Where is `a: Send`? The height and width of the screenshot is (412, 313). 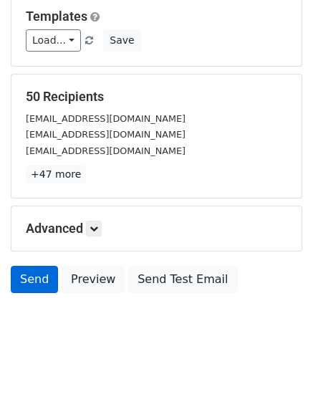 a: Send is located at coordinates (34, 279).